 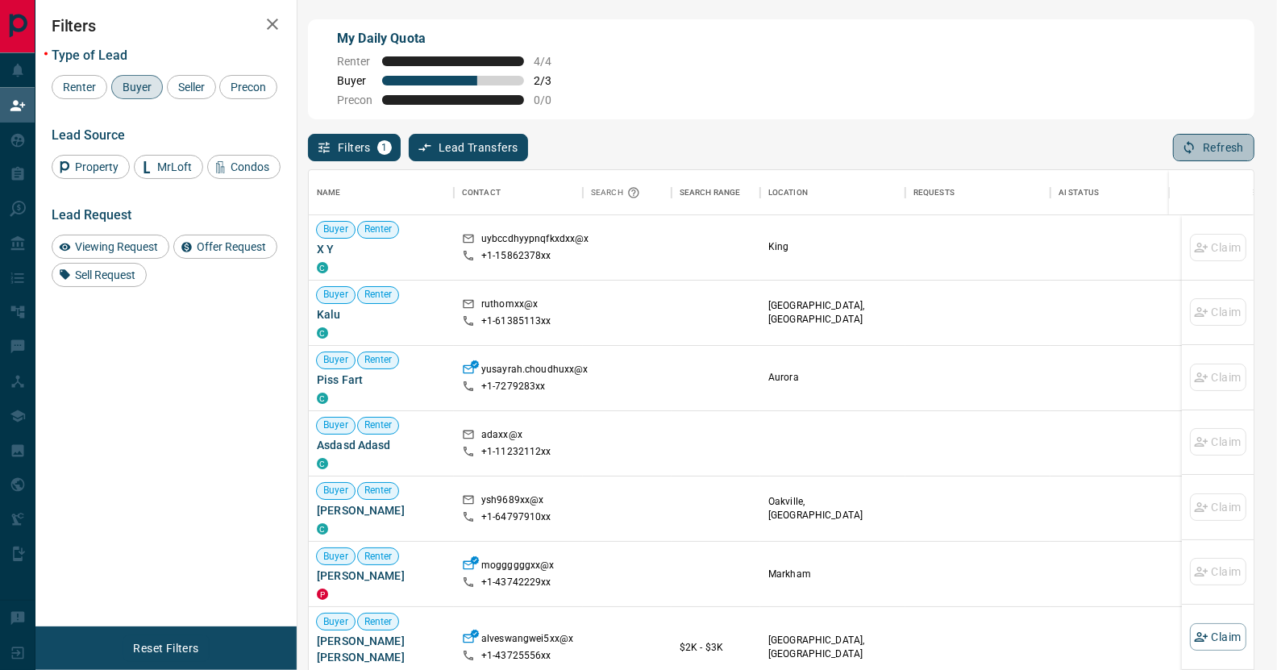 What do you see at coordinates (88, 135) in the screenshot?
I see `span: Lead Source` at bounding box center [88, 135].